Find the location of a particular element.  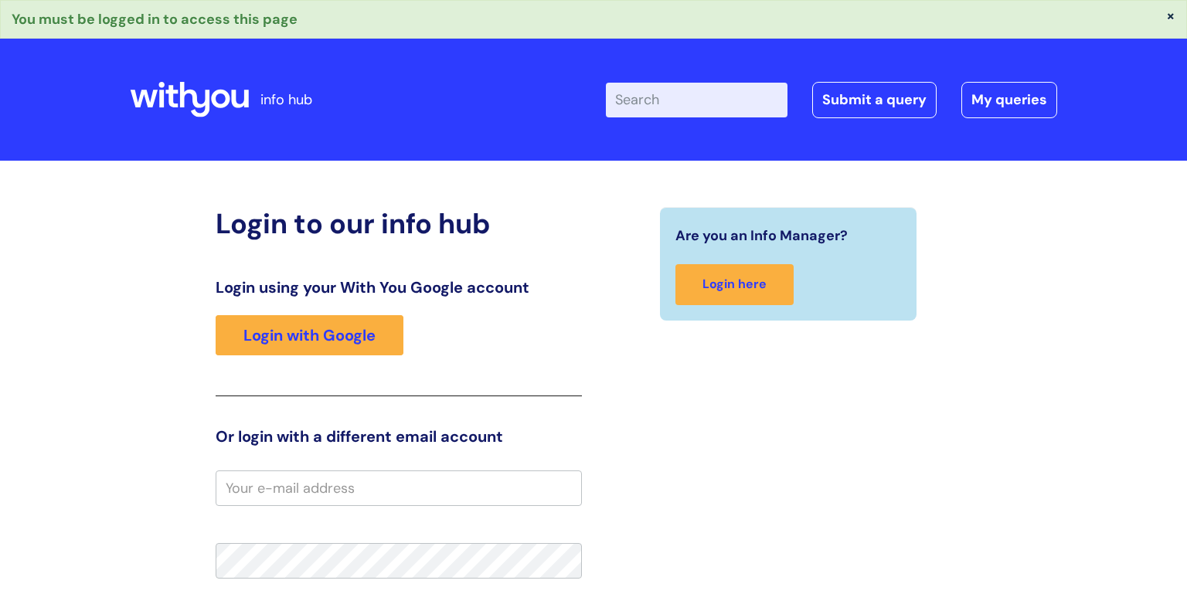

h2: Login to our info hub is located at coordinates (399, 223).